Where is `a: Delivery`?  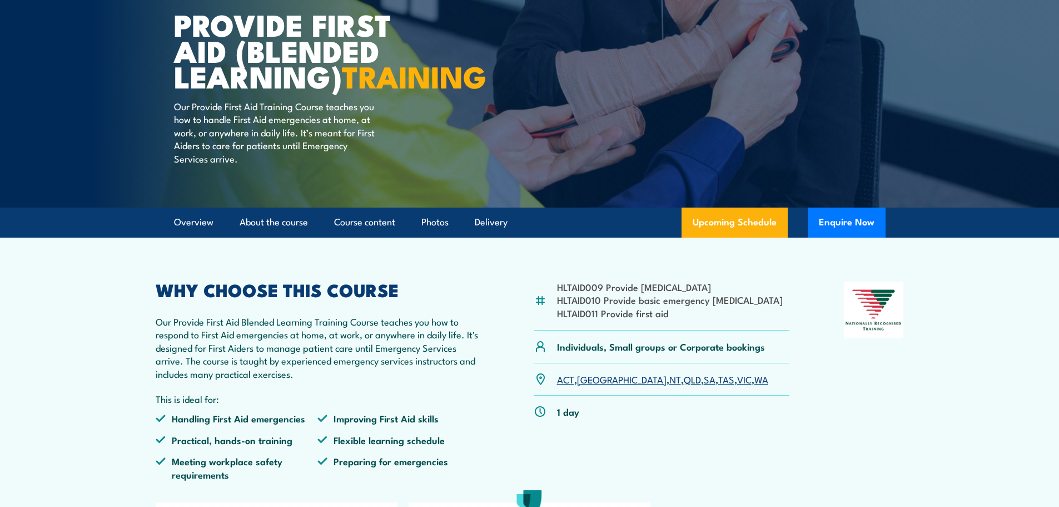 a: Delivery is located at coordinates (491, 222).